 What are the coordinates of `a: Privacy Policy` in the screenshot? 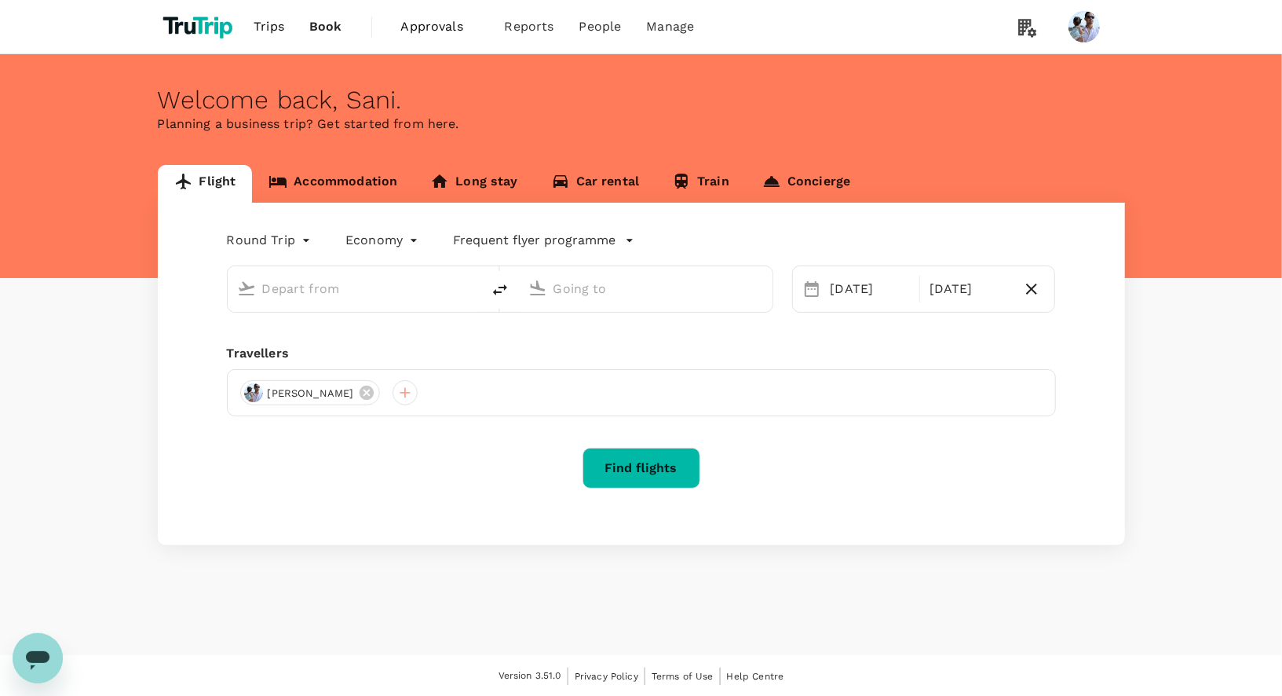 It's located at (606, 676).